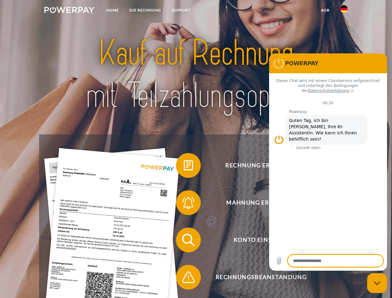 Image resolution: width=392 pixels, height=298 pixels. What do you see at coordinates (257, 165) in the screenshot?
I see `a: Rechnung erhalten?` at bounding box center [257, 165].